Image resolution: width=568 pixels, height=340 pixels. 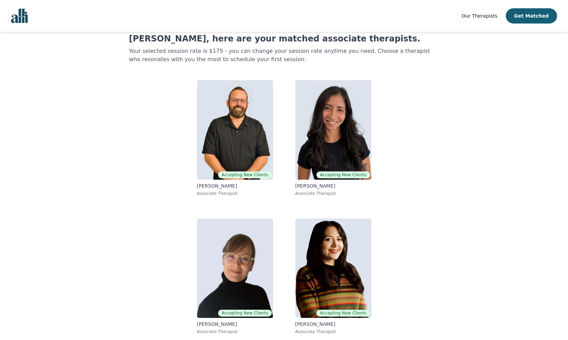 I want to click on button: Get Matched, so click(x=531, y=16).